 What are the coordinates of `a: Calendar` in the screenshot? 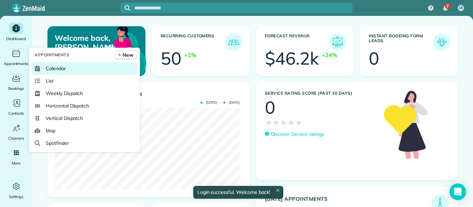 It's located at (84, 69).